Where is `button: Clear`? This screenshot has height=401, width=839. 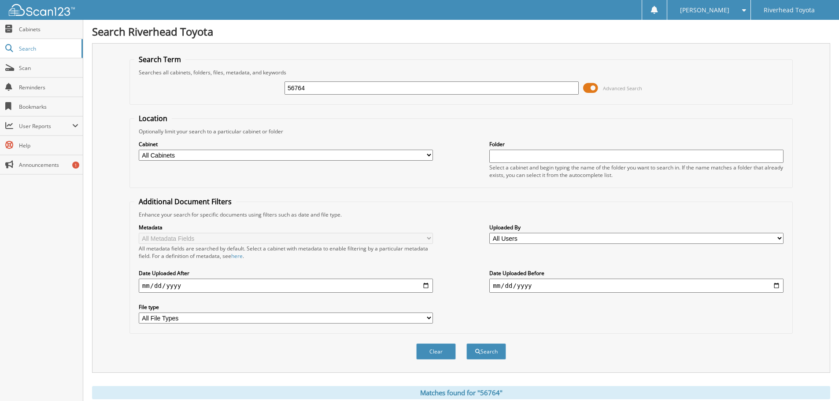 button: Clear is located at coordinates (436, 351).